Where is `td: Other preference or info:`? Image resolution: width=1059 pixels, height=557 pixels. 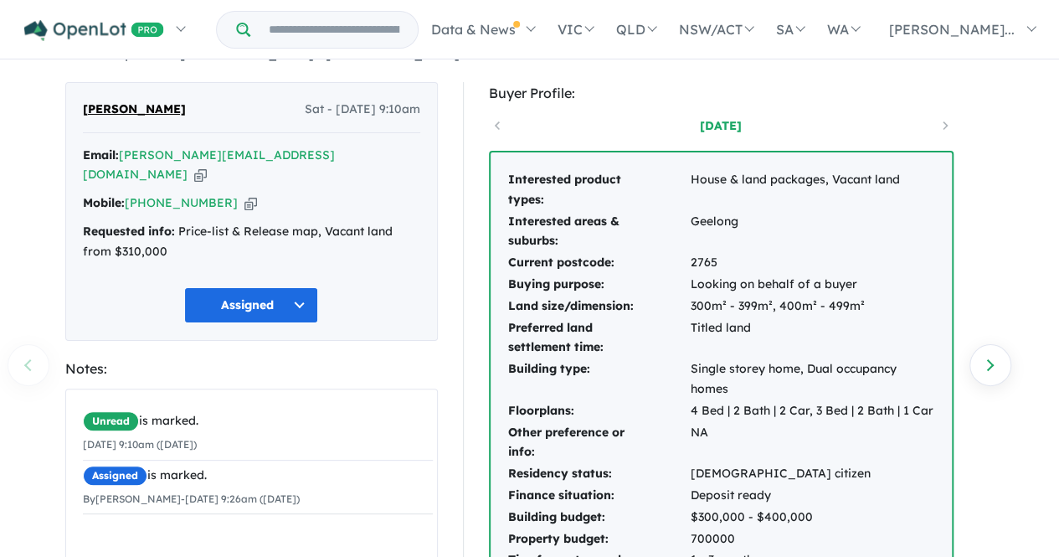 td: Other preference or info: is located at coordinates (599, 443).